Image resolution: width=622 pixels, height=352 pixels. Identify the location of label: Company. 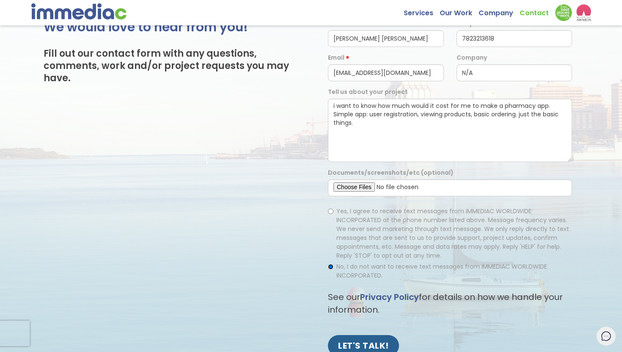
(471, 58).